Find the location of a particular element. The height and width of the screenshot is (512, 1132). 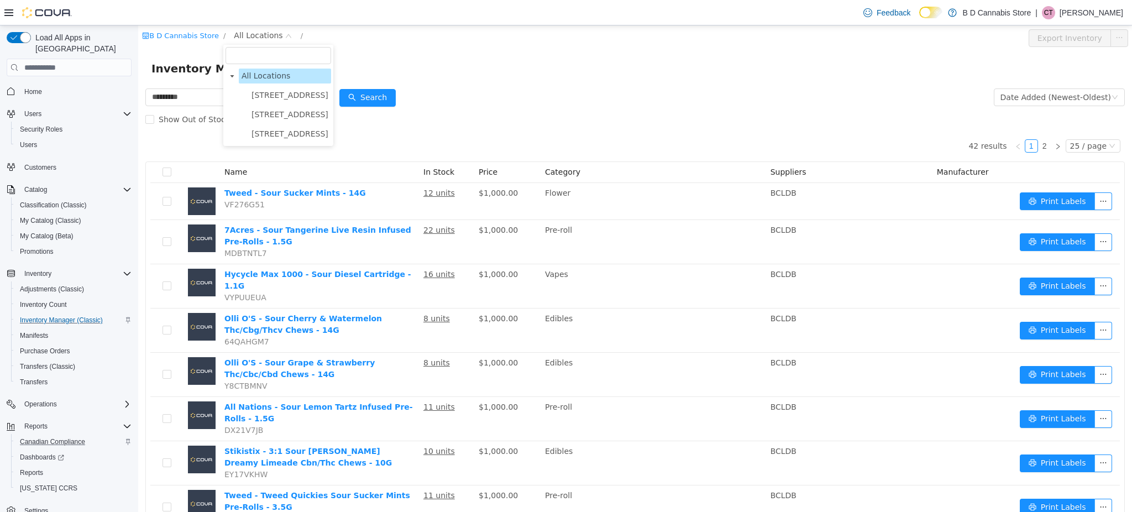

span: Home is located at coordinates (76, 91).